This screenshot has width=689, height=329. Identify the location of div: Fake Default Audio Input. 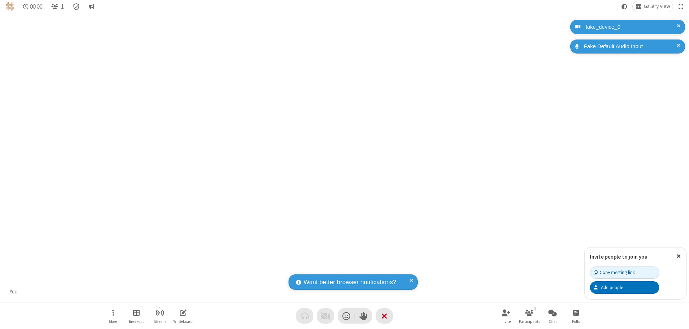
(630, 46).